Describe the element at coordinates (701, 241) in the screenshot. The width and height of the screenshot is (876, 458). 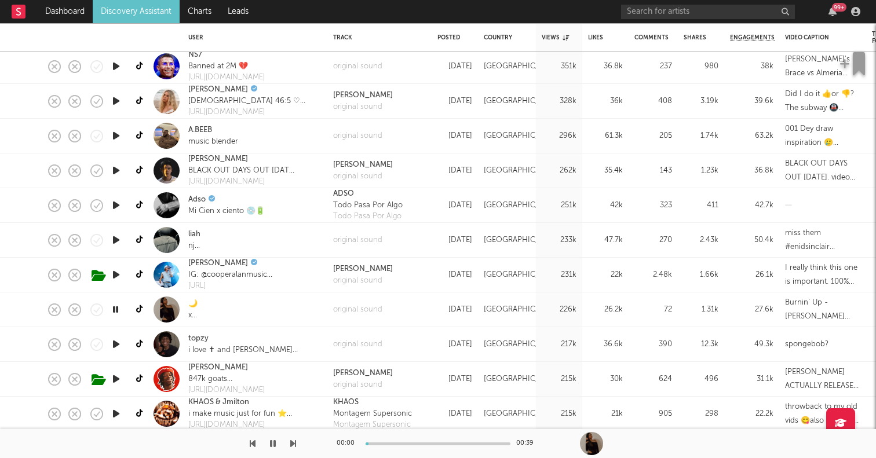
I see `div: 2.43k` at that location.